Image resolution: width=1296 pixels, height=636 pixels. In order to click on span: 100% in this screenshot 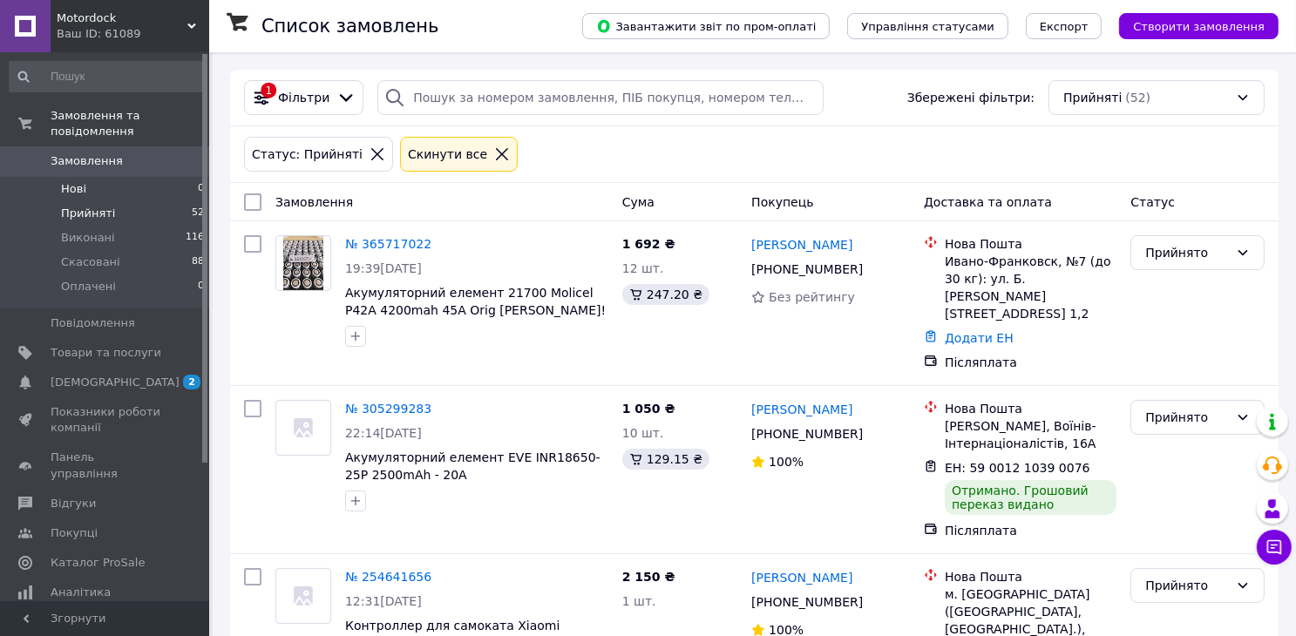, I will do `click(786, 462)`.